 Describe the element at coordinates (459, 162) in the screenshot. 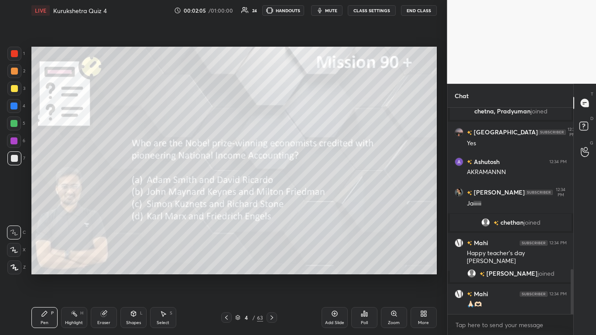

I see `img: 3` at that location.